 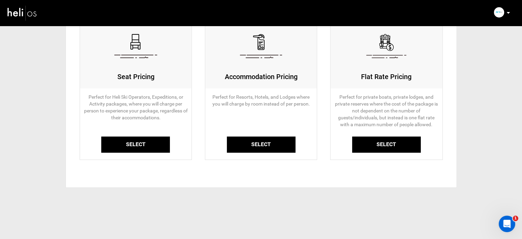 I want to click on img: accomo-pricing.svg, so click(x=261, y=46).